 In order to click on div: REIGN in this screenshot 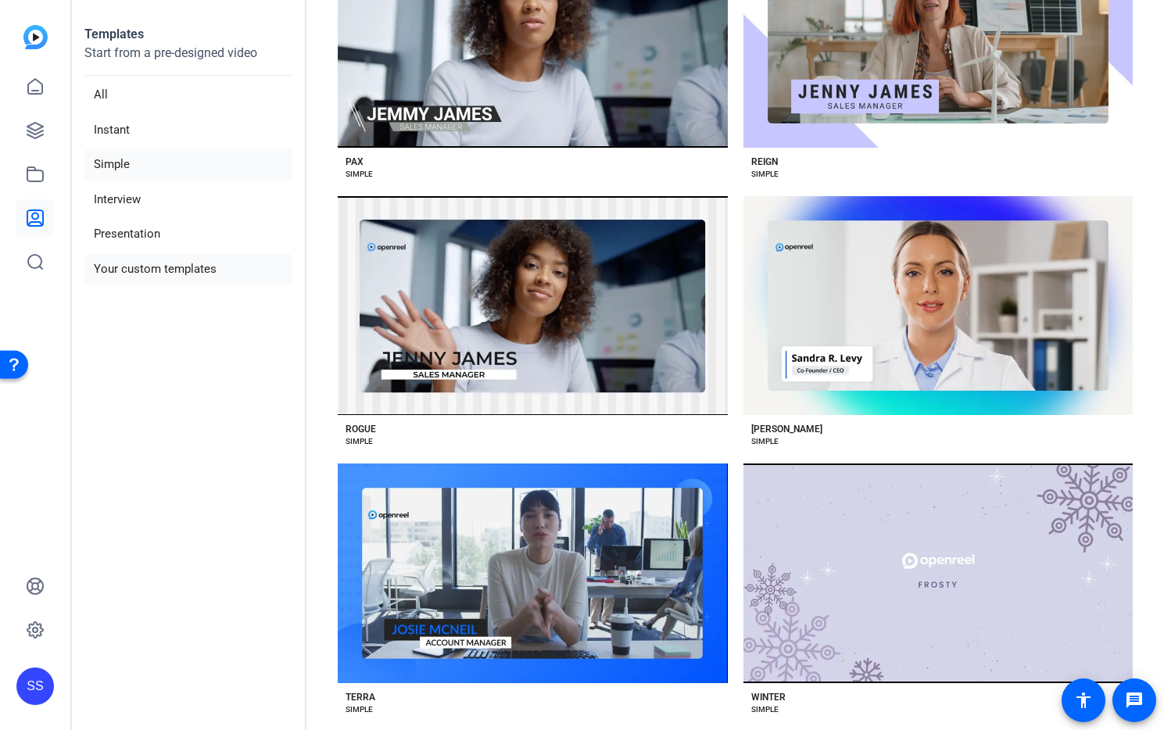, I will do `click(765, 162)`.